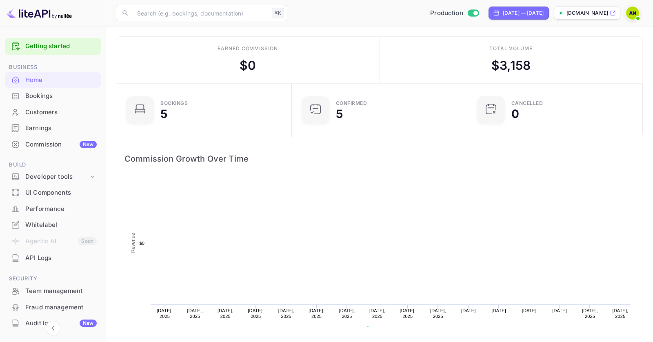  I want to click on a: CommissionNew, so click(53, 144).